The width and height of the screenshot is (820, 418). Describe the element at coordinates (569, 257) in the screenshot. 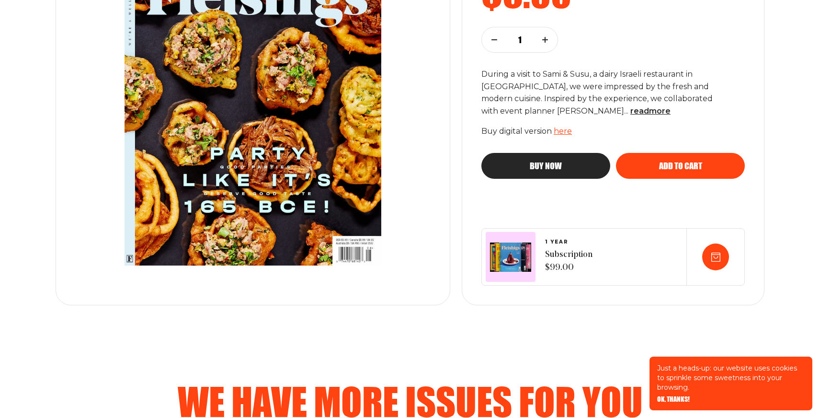

I see `a: 1 YEARSubscription $99.00` at that location.